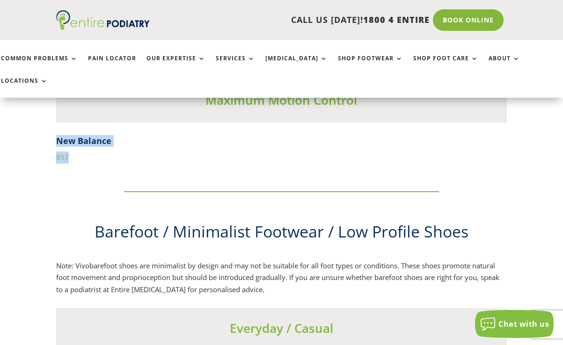  What do you see at coordinates (514, 324) in the screenshot?
I see `button: Chat with us` at bounding box center [514, 324].